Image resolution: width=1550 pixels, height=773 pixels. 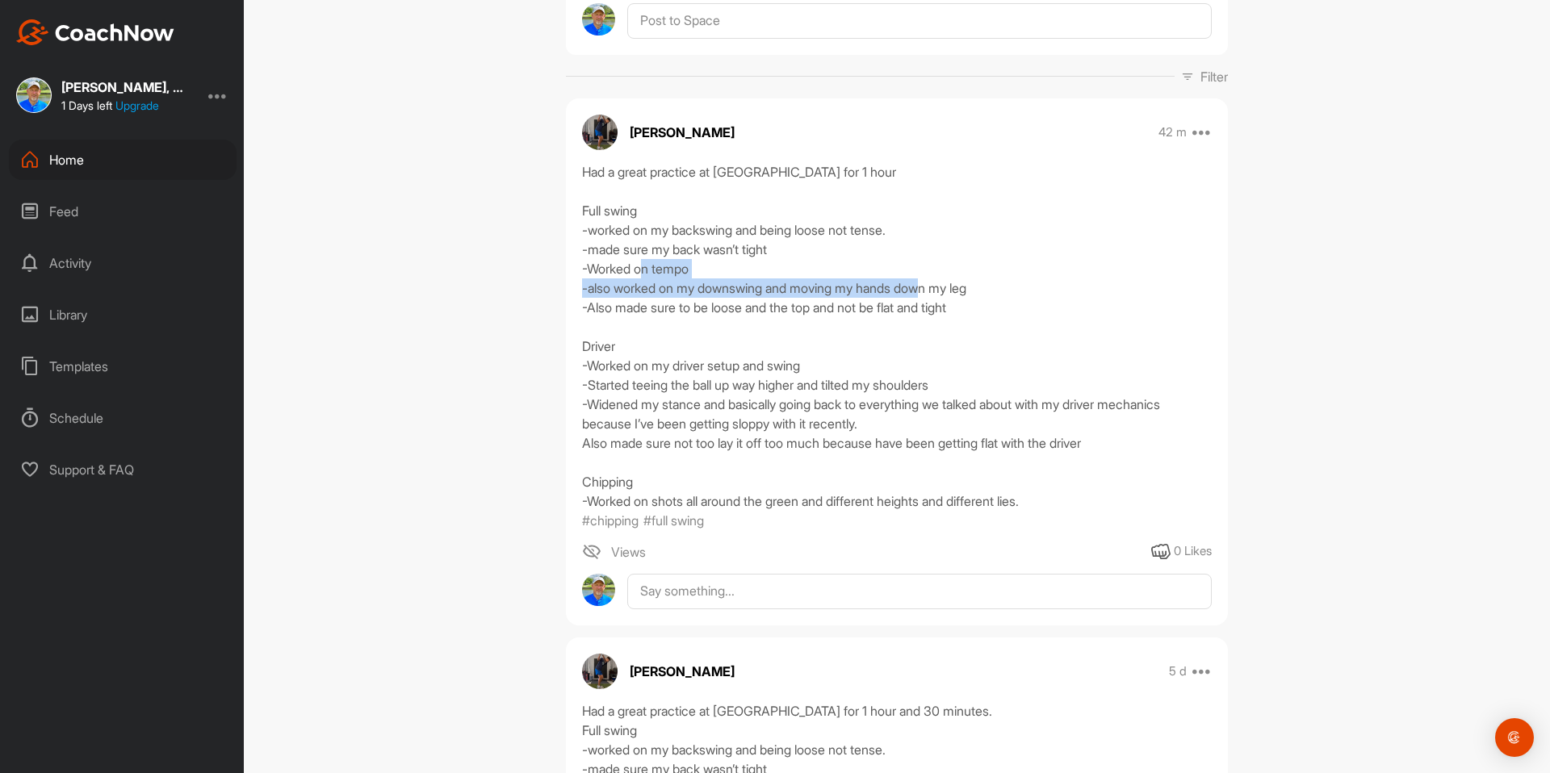 I want to click on p: 5 d, so click(x=1178, y=672).